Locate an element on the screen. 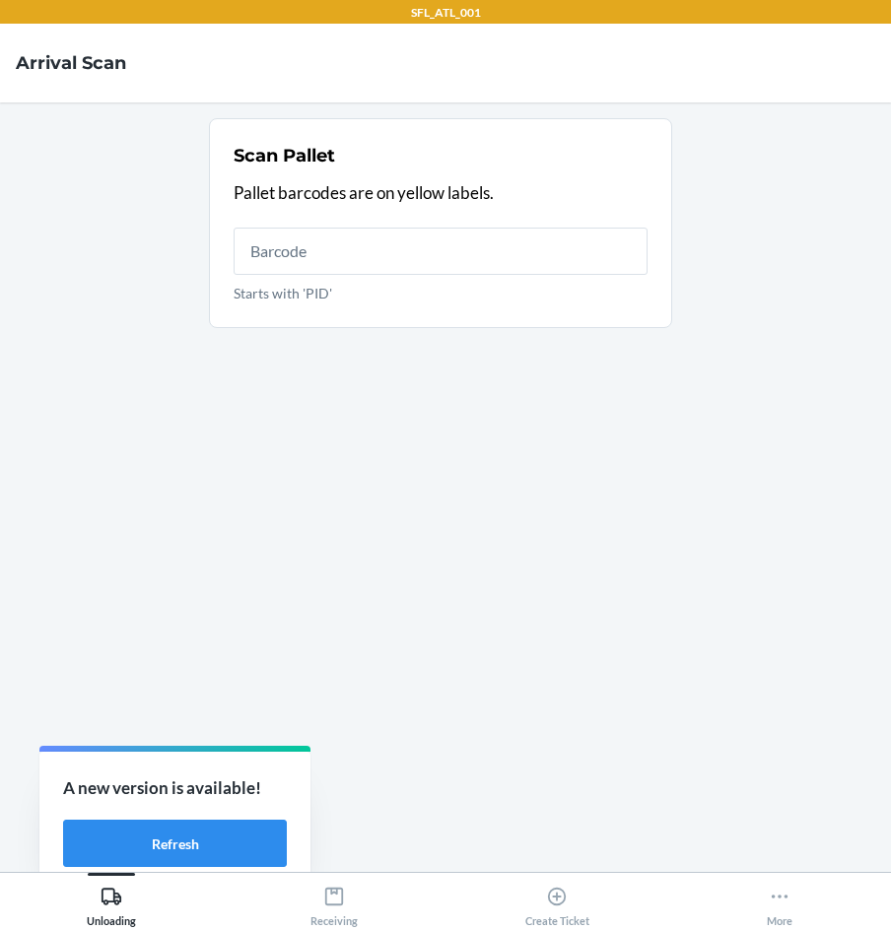  p: Pallet barcodes are on yellow labels. is located at coordinates (440, 193).